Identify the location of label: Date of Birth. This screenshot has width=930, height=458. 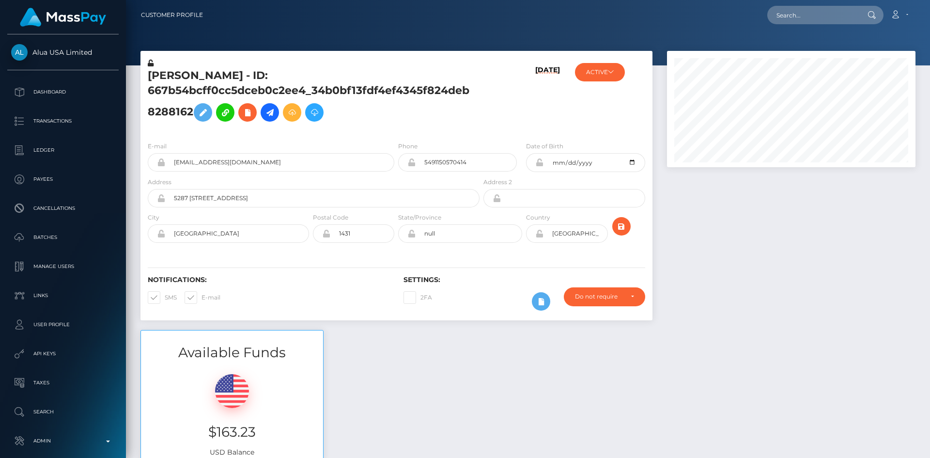
(545, 146).